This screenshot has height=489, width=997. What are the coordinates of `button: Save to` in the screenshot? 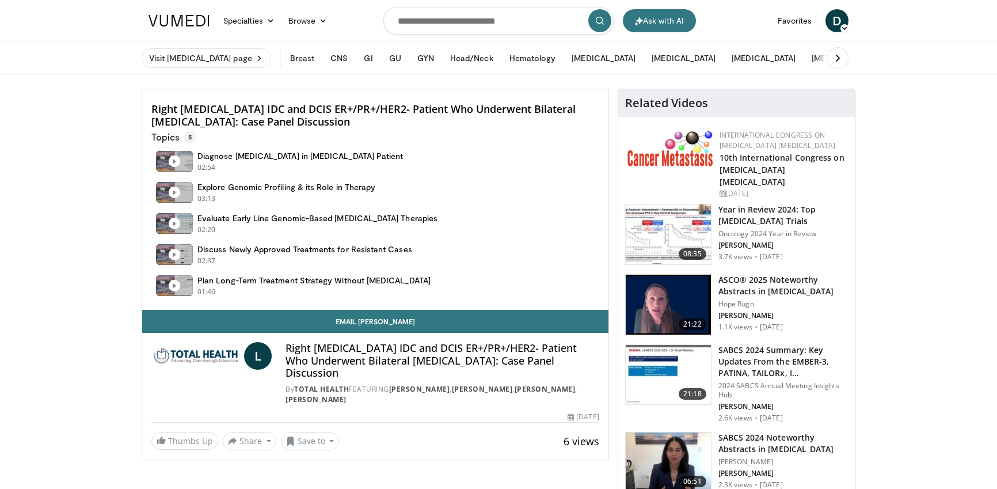 It's located at (310, 441).